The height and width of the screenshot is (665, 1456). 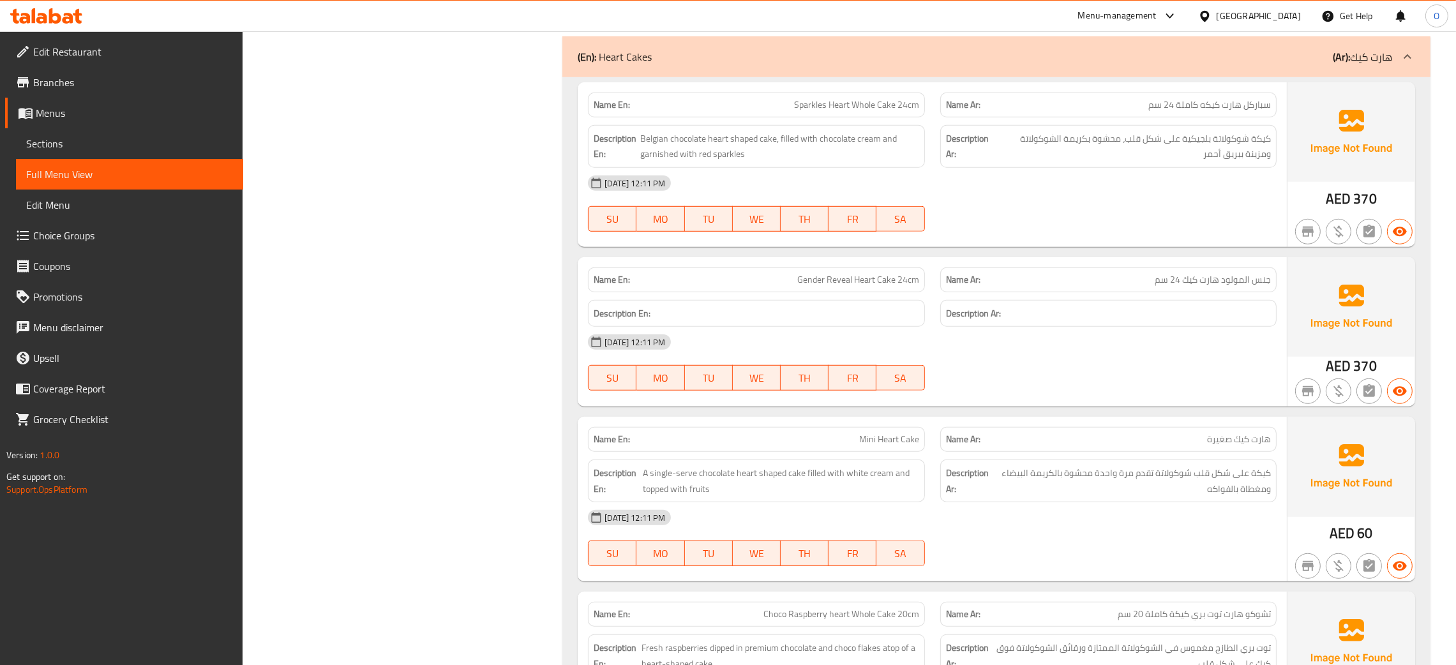 I want to click on span: Choco Raspberry heart Whole Cake 20cm, so click(x=841, y=614).